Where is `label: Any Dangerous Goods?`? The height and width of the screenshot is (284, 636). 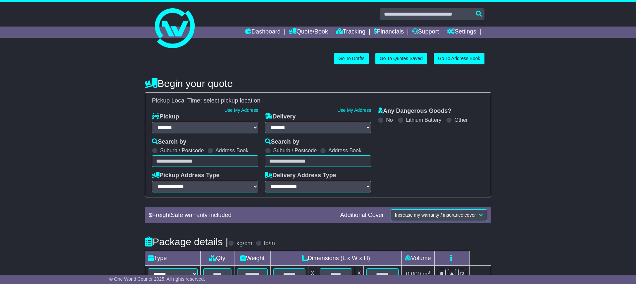 label: Any Dangerous Goods? is located at coordinates (414, 111).